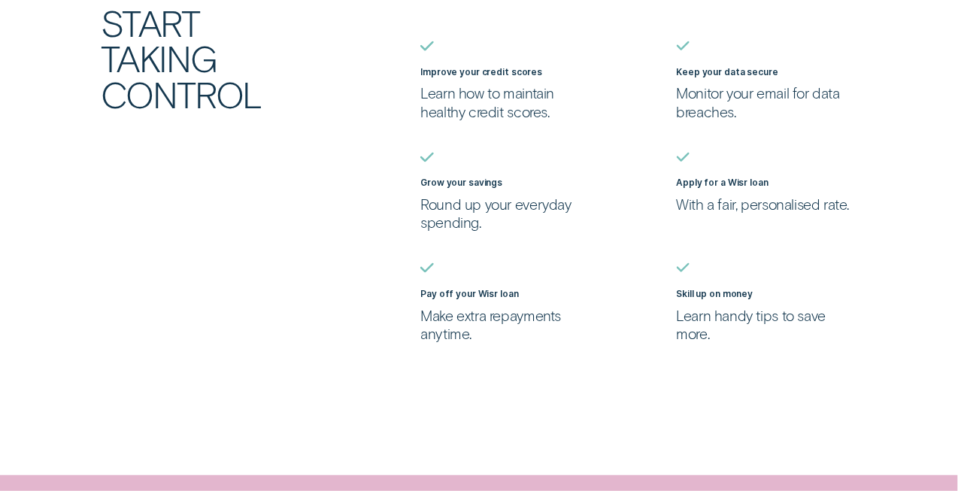 This screenshot has width=958, height=491. Describe the element at coordinates (728, 71) in the screenshot. I see `label: Keep your data secure` at that location.